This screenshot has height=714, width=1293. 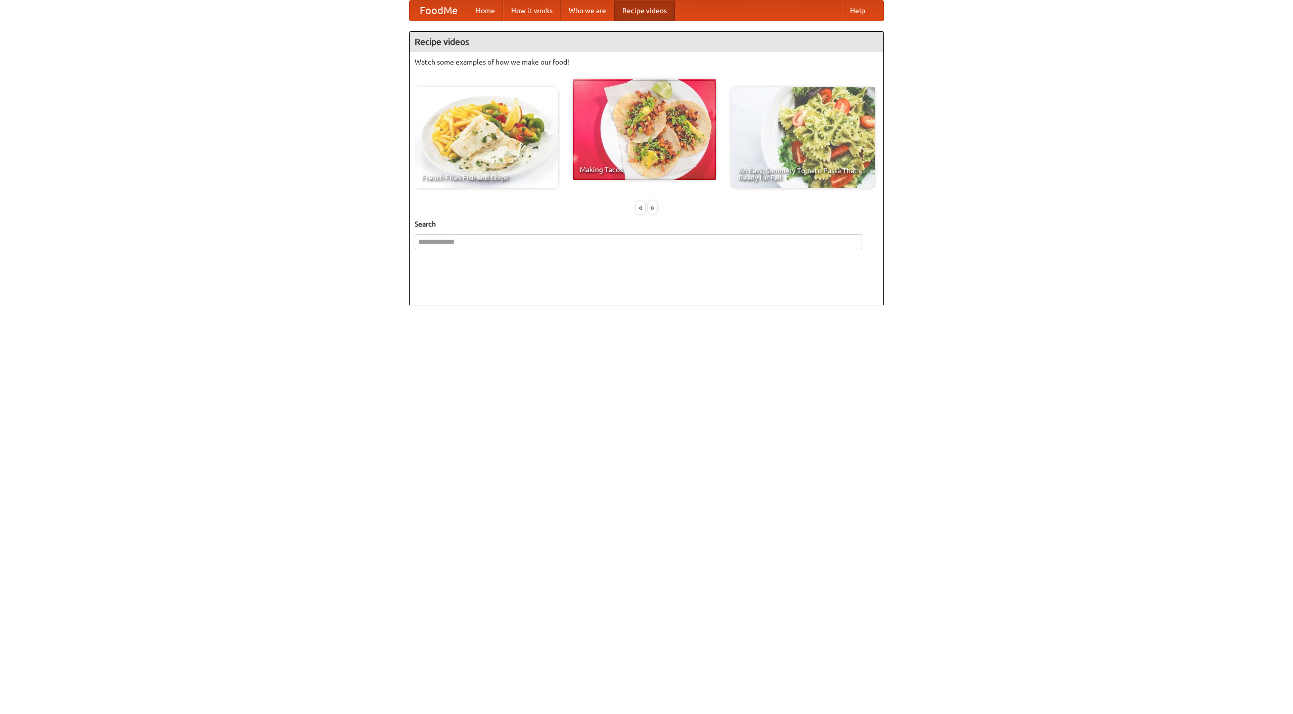 I want to click on a: Help, so click(x=857, y=11).